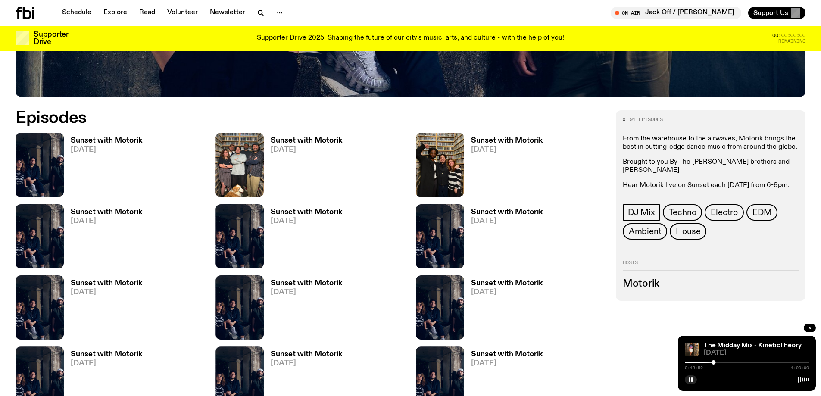  Describe the element at coordinates (683, 213) in the screenshot. I see `a: Techno` at that location.